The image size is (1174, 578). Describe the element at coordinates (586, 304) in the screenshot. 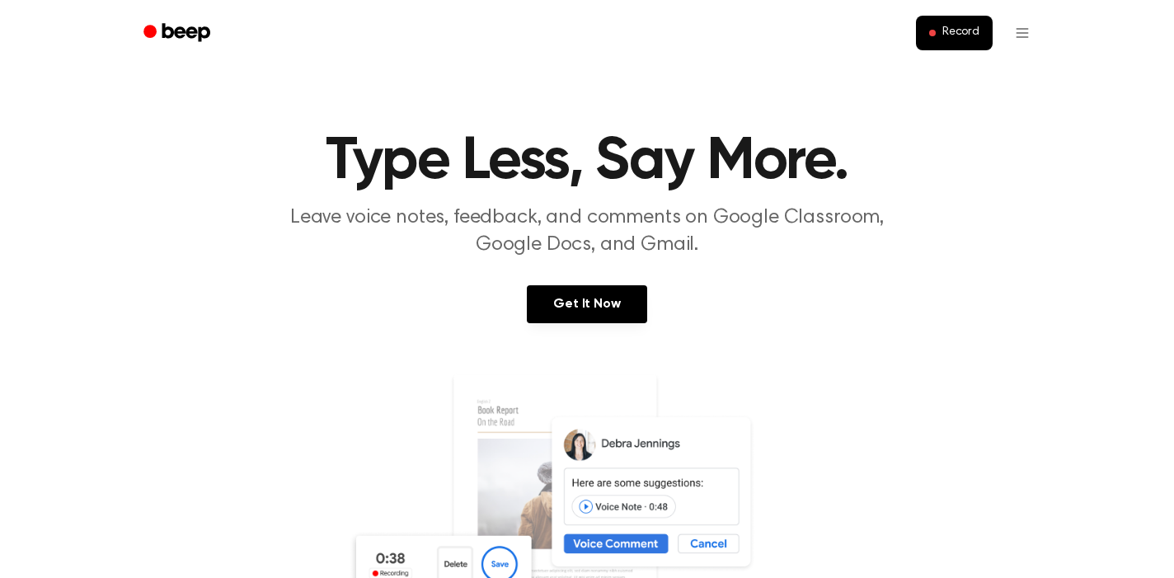

I see `a: Get It Now` at that location.